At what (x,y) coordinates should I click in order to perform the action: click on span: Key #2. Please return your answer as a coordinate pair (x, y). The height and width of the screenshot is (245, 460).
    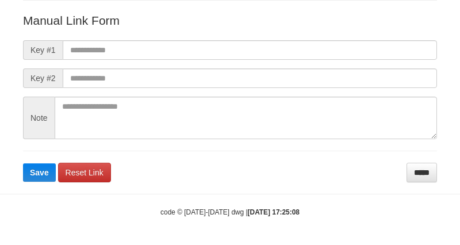
    Looking at the image, I should click on (43, 78).